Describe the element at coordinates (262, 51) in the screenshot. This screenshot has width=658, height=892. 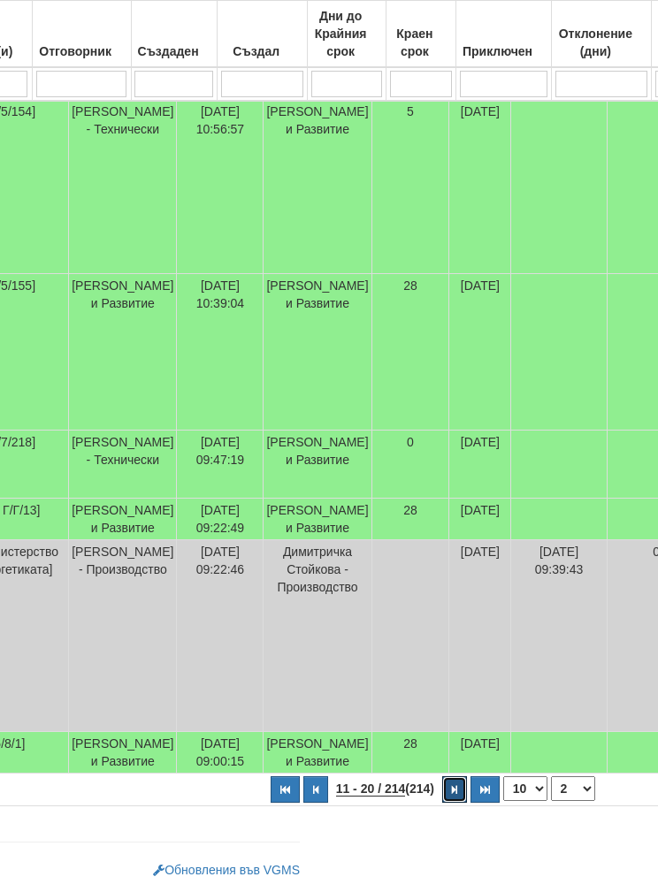
I see `div: Създал` at that location.